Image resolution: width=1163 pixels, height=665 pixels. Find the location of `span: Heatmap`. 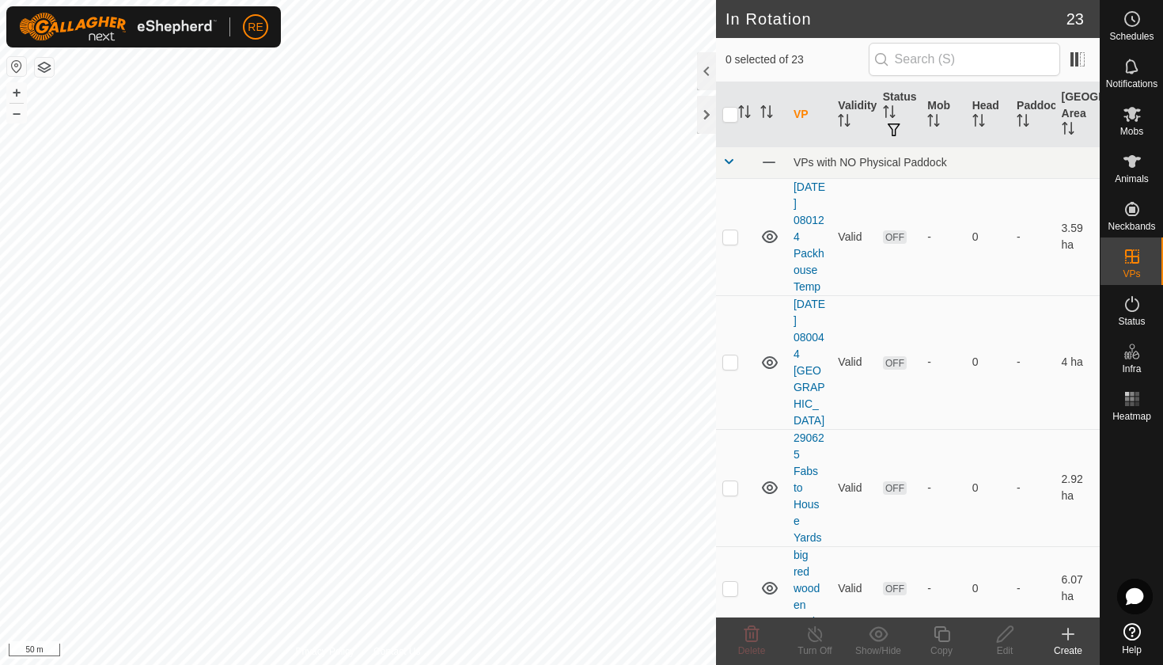

span: Heatmap is located at coordinates (1132, 416).